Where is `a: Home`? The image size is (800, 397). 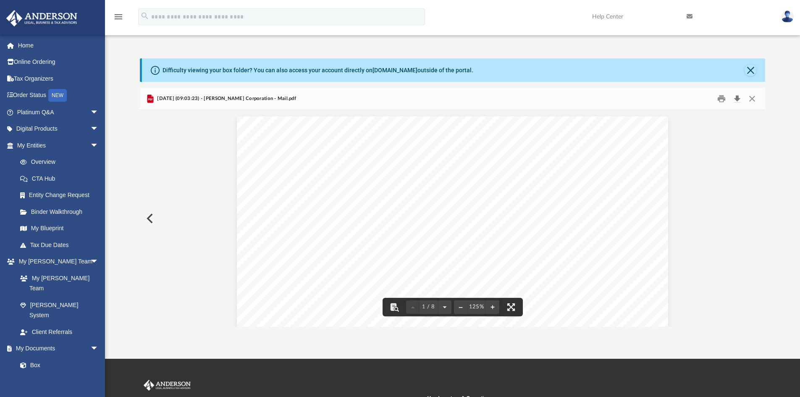
a: Home is located at coordinates (58, 45).